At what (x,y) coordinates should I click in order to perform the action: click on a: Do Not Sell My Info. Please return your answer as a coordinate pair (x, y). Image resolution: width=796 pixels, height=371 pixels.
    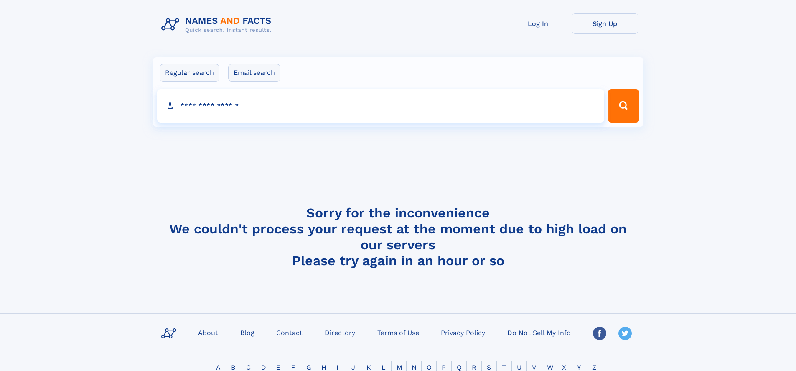
    Looking at the image, I should click on (539, 332).